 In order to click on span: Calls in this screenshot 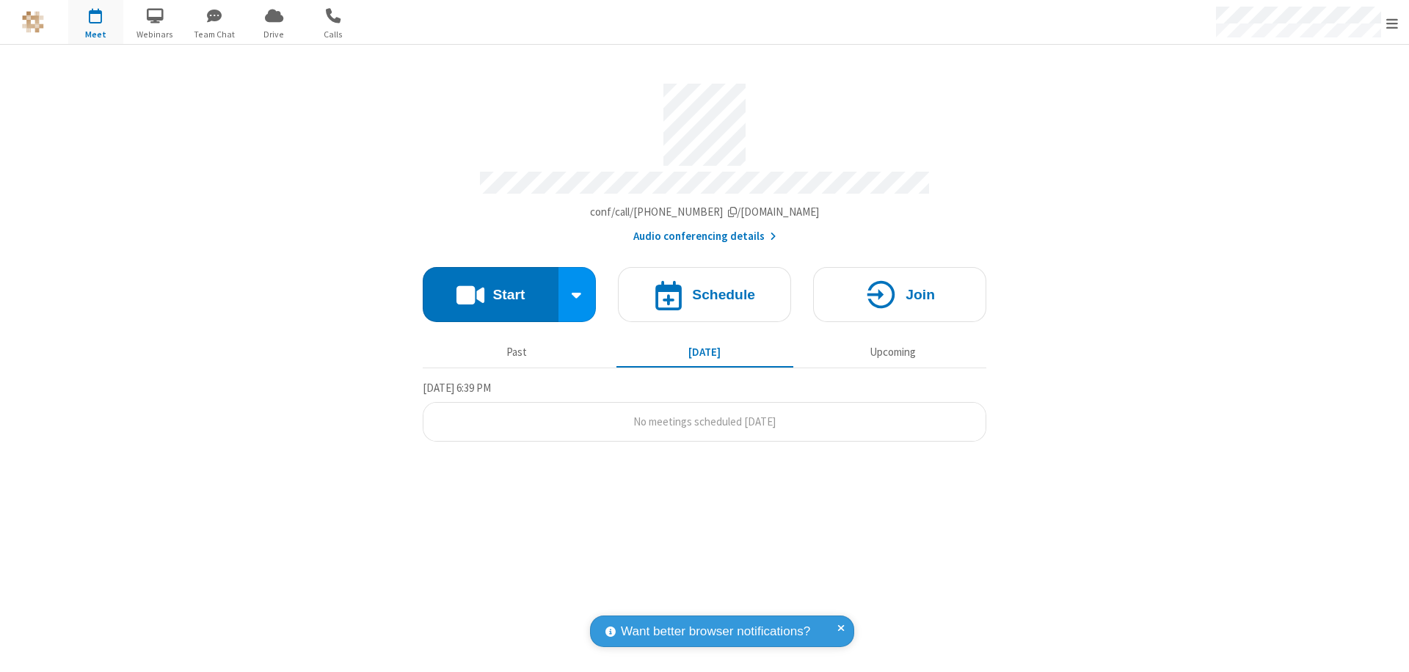, I will do `click(333, 35)`.